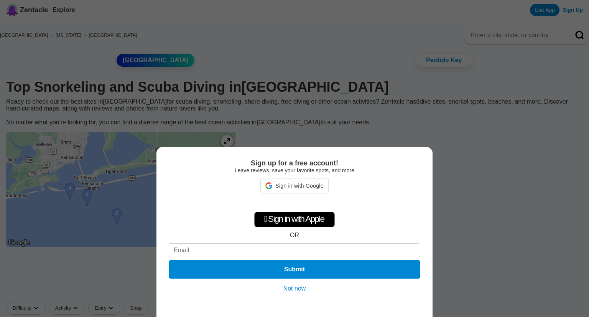 This screenshot has width=589, height=317. I want to click on div: Sign in with Apple, so click(295, 219).